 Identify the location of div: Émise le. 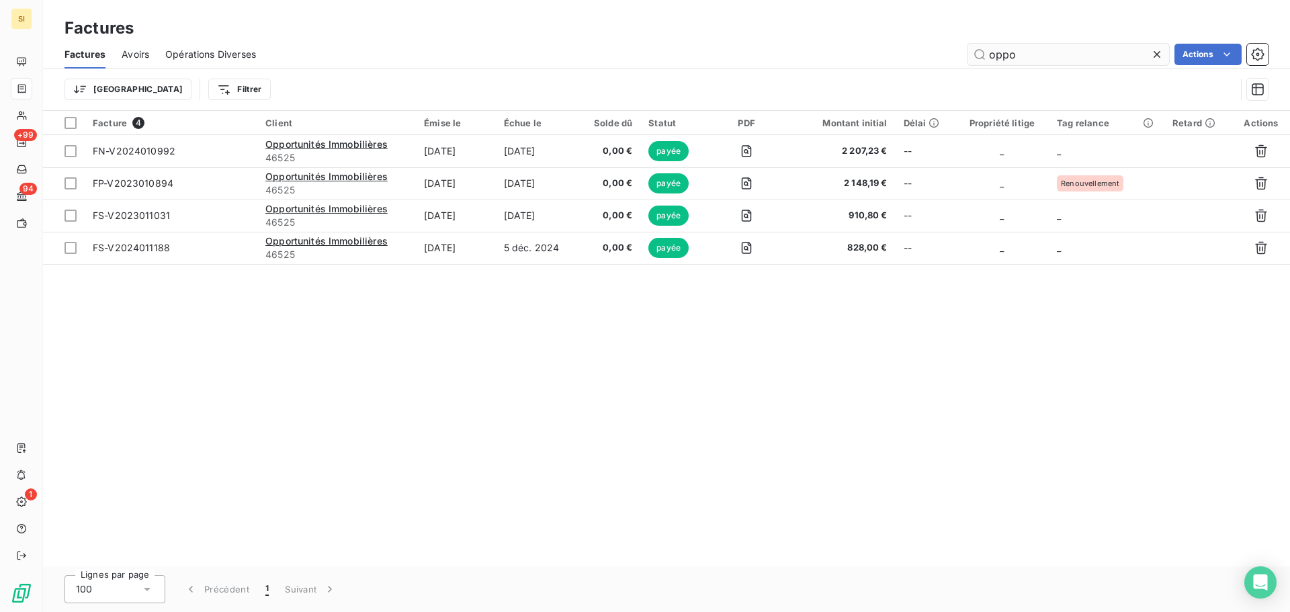
(456, 123).